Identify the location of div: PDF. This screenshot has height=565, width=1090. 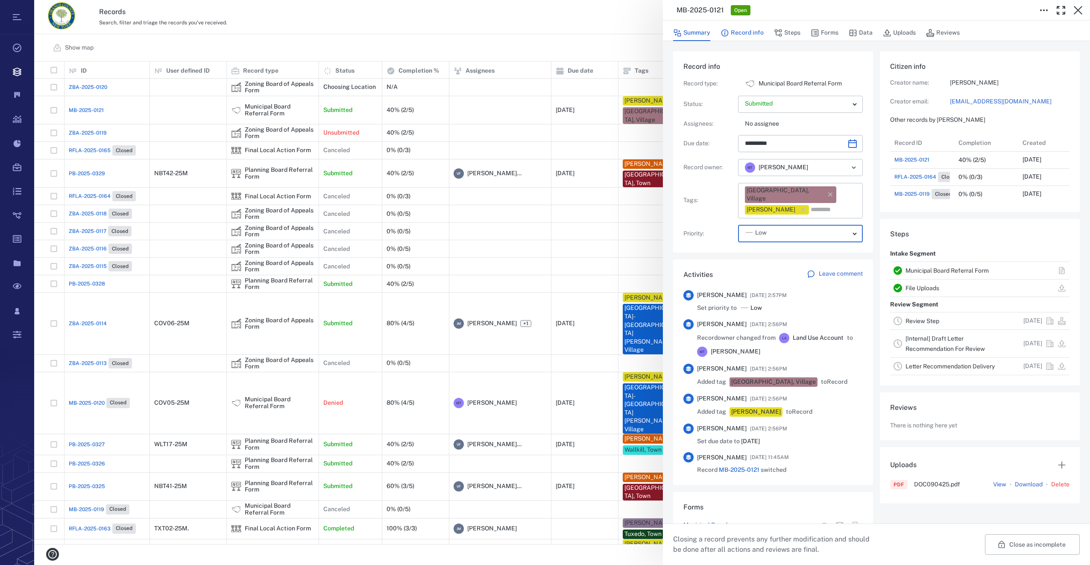
(899, 484).